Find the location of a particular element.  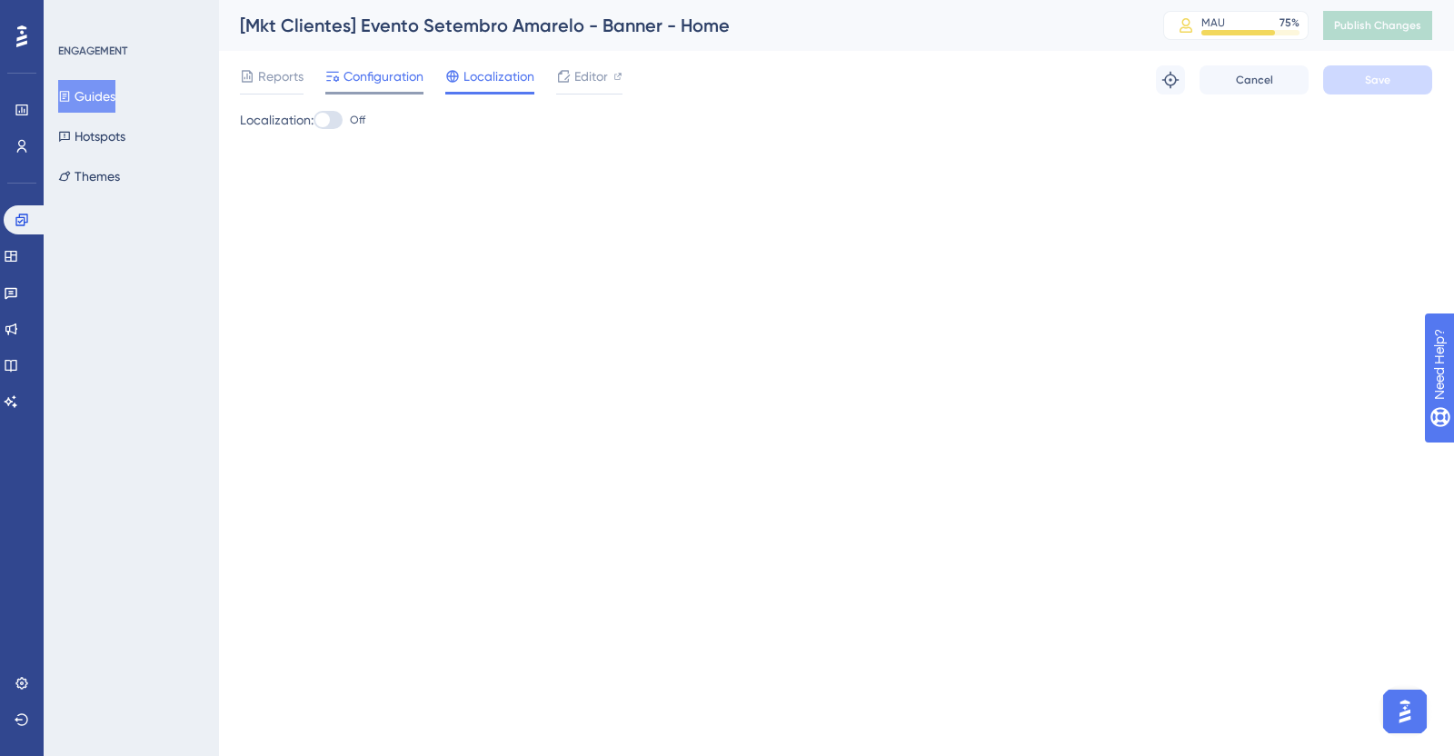

span: Configuration is located at coordinates (384, 76).